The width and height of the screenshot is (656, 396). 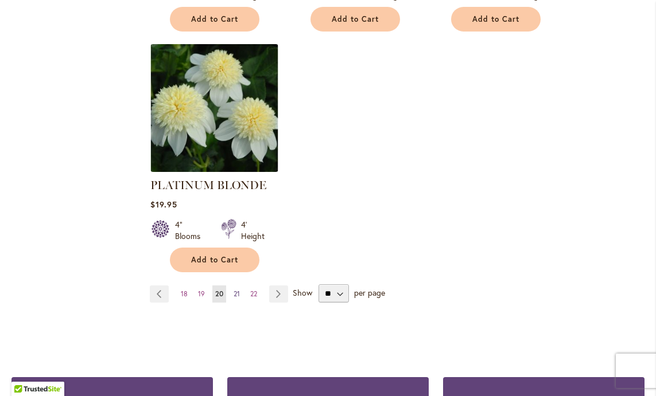 I want to click on span: 20, so click(x=219, y=294).